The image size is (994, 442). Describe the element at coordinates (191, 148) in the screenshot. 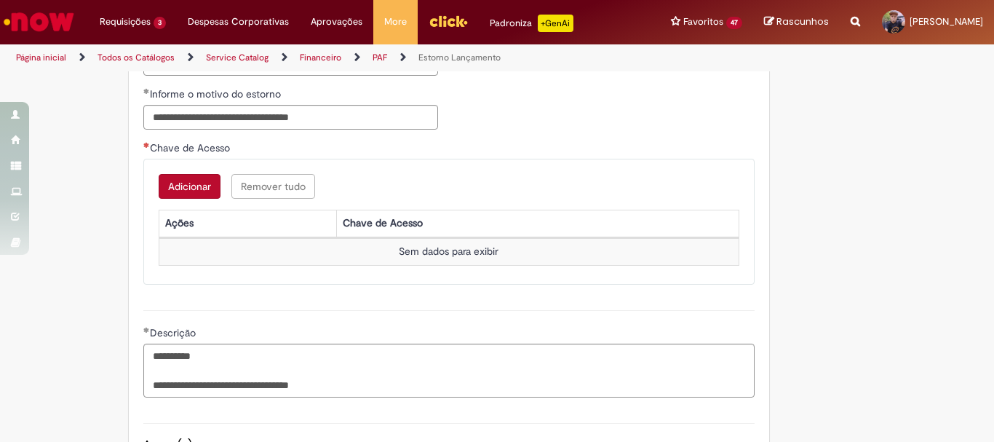

I see `span: Chave de Acesso` at that location.